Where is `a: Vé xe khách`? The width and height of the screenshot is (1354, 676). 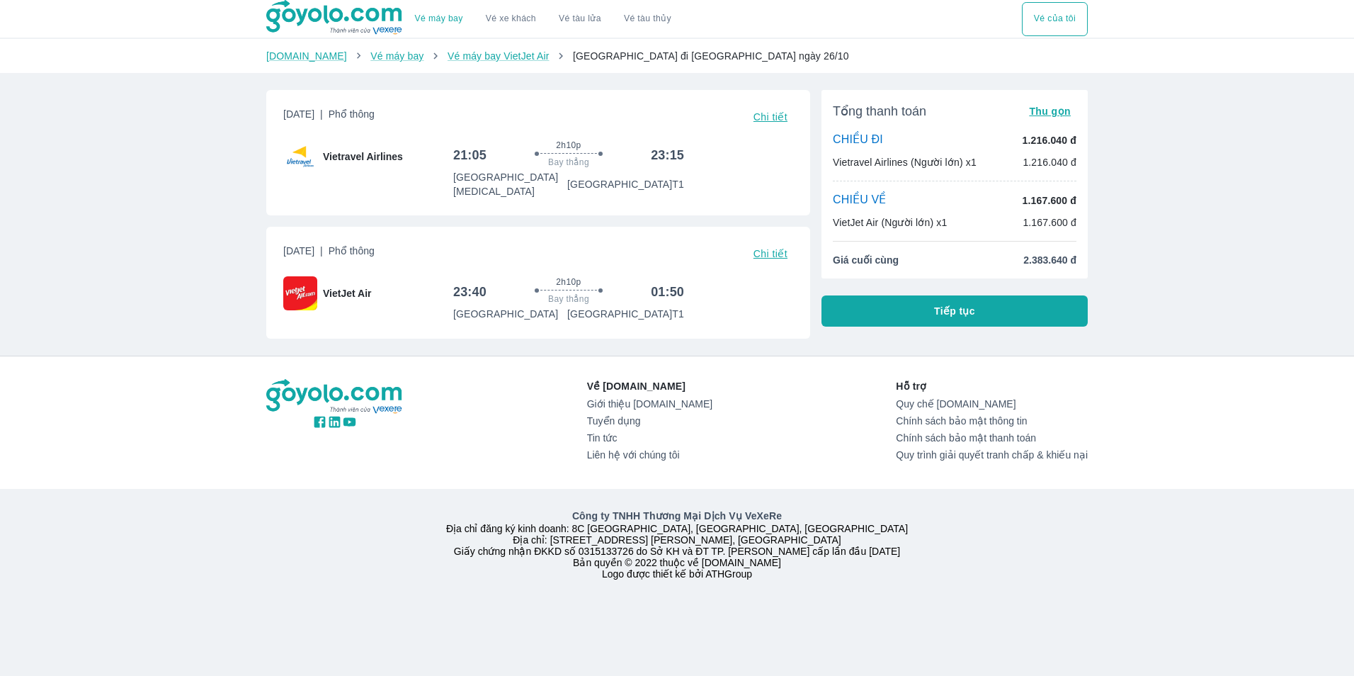
a: Vé xe khách is located at coordinates (511, 18).